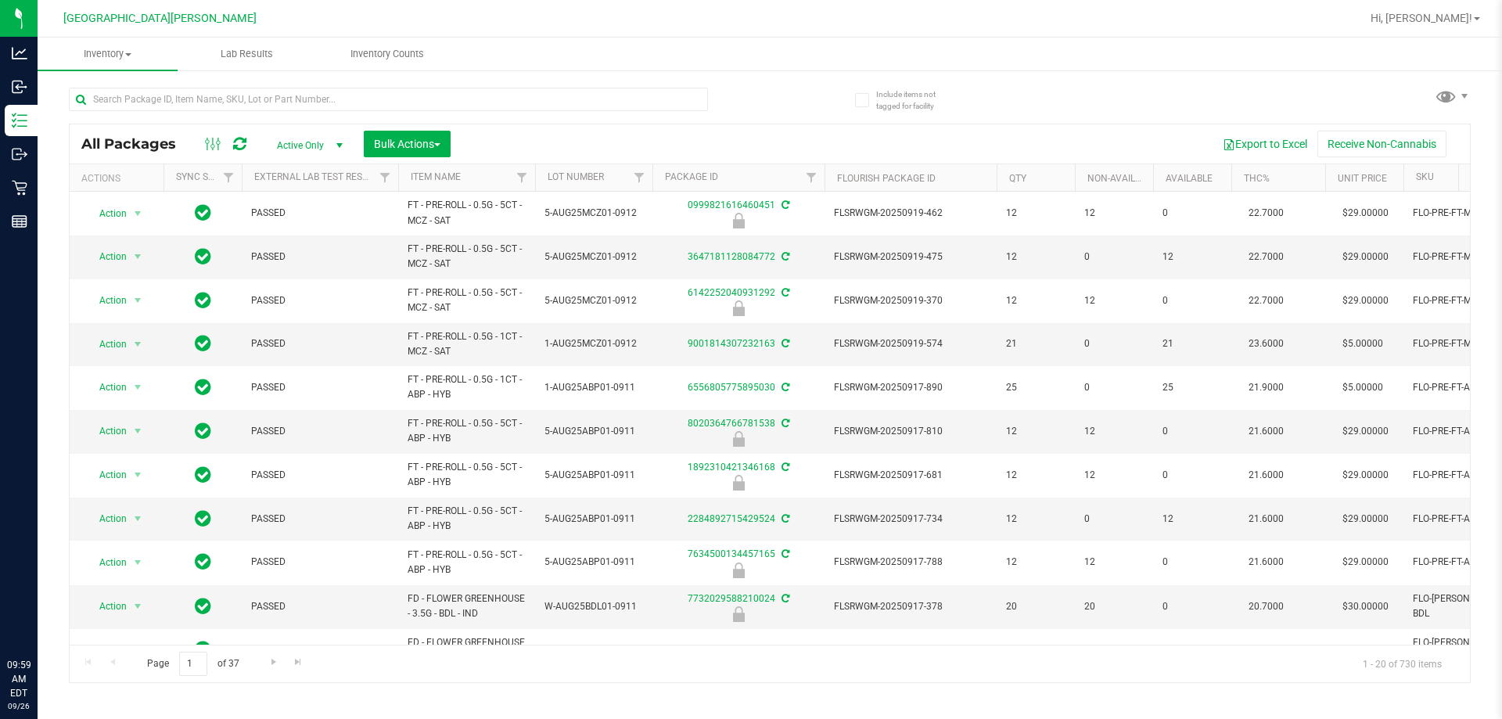 This screenshot has height=719, width=1502. What do you see at coordinates (1256, 178) in the screenshot?
I see `a: THC%` at bounding box center [1256, 178].